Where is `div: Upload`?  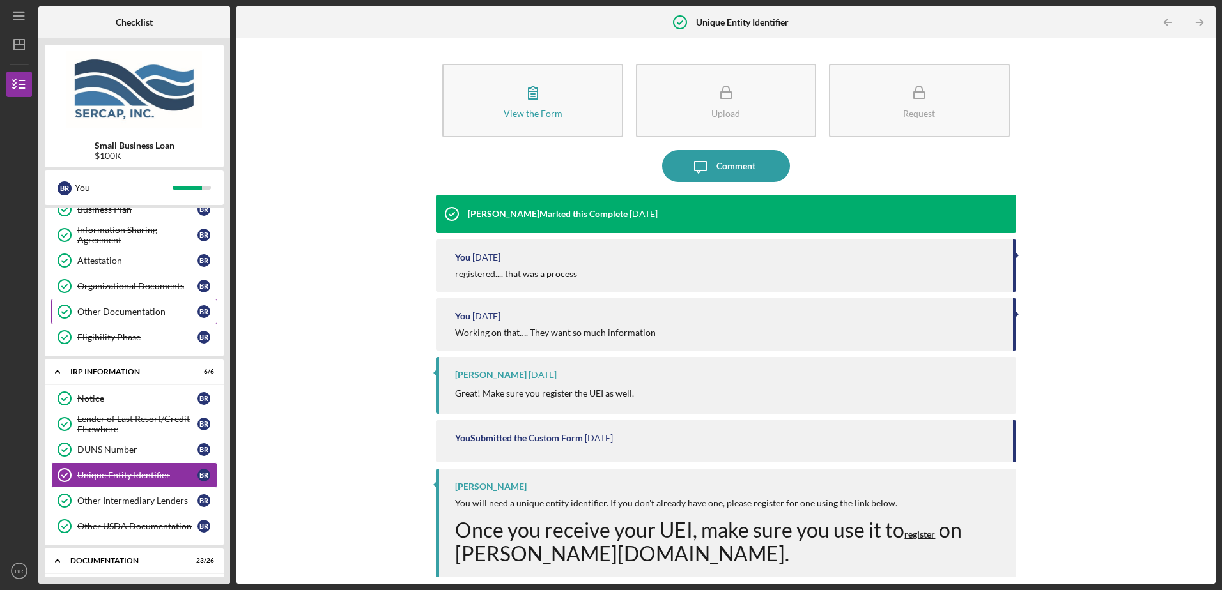
div: Upload is located at coordinates (725, 113).